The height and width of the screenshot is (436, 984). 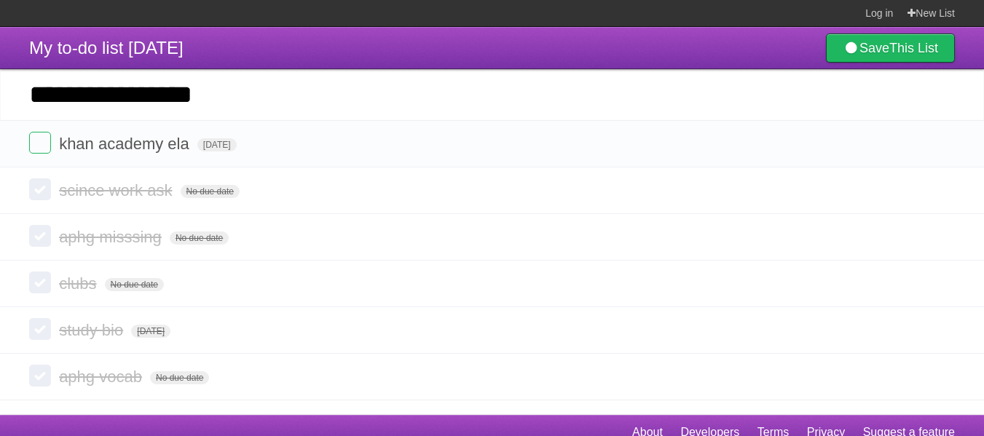 What do you see at coordinates (92, 330) in the screenshot?
I see `span: study bio` at bounding box center [92, 330].